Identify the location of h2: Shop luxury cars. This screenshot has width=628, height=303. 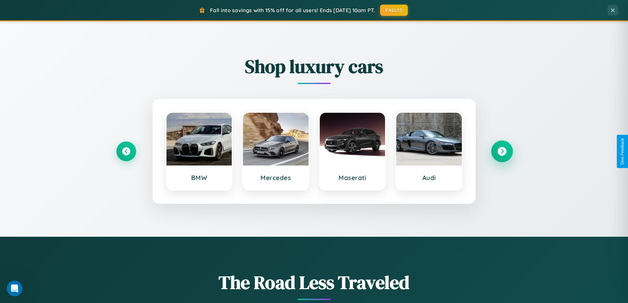
(314, 66).